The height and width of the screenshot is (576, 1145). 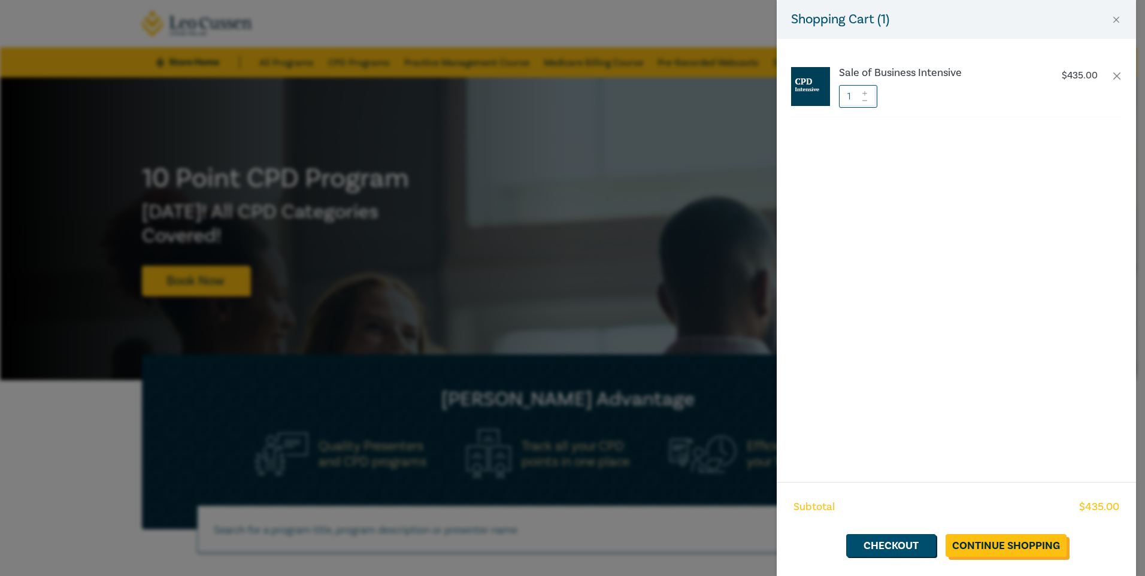 I want to click on a: Sale of Business Intensive, so click(x=938, y=73).